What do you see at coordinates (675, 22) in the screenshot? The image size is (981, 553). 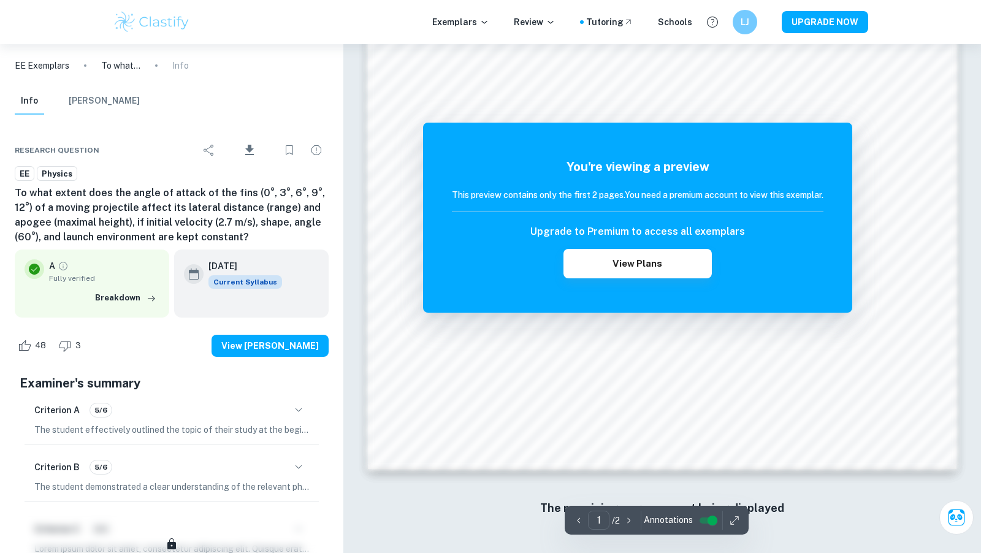 I see `a: Schools` at bounding box center [675, 22].